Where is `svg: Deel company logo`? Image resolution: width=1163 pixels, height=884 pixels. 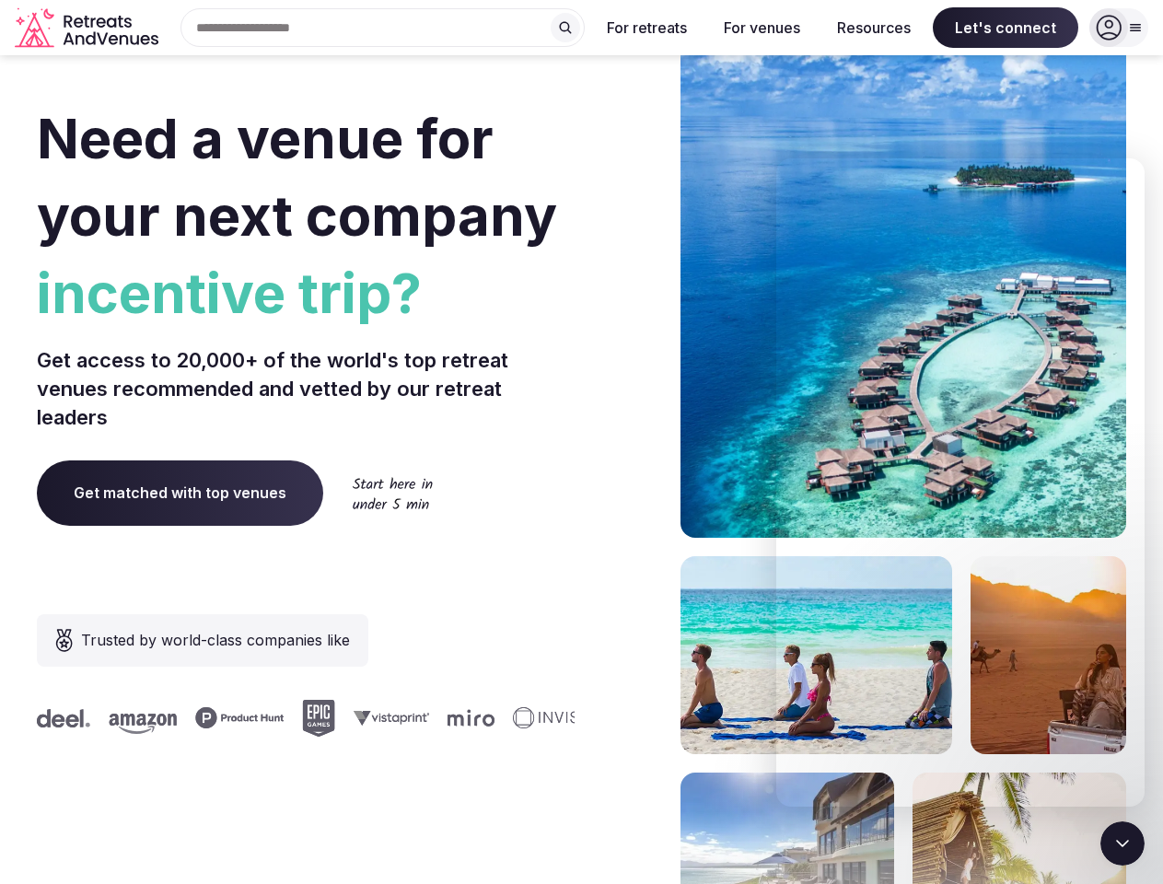 svg: Deel company logo is located at coordinates (62, 718).